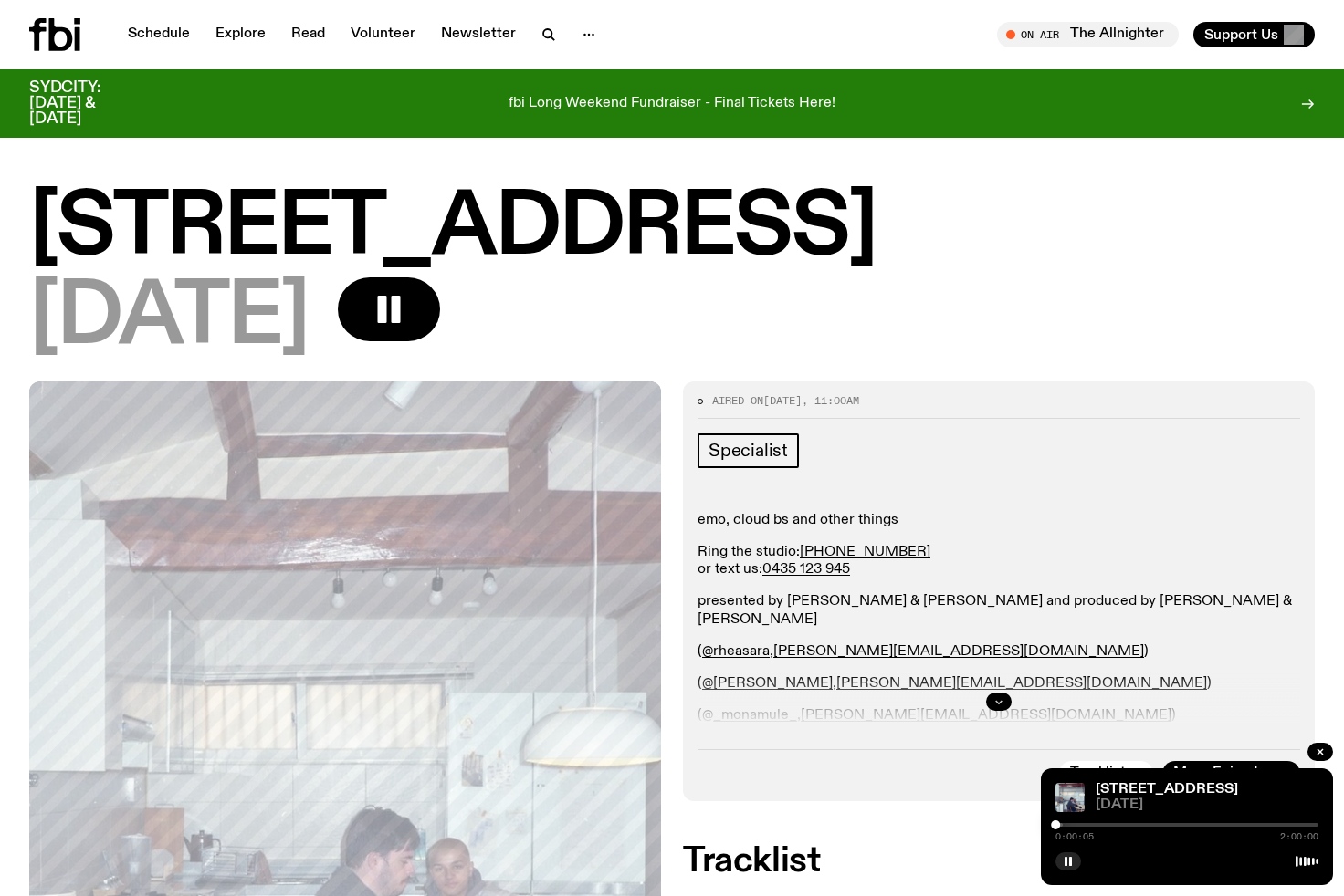 The height and width of the screenshot is (896, 1344). I want to click on span: 0:00:05, so click(1074, 837).